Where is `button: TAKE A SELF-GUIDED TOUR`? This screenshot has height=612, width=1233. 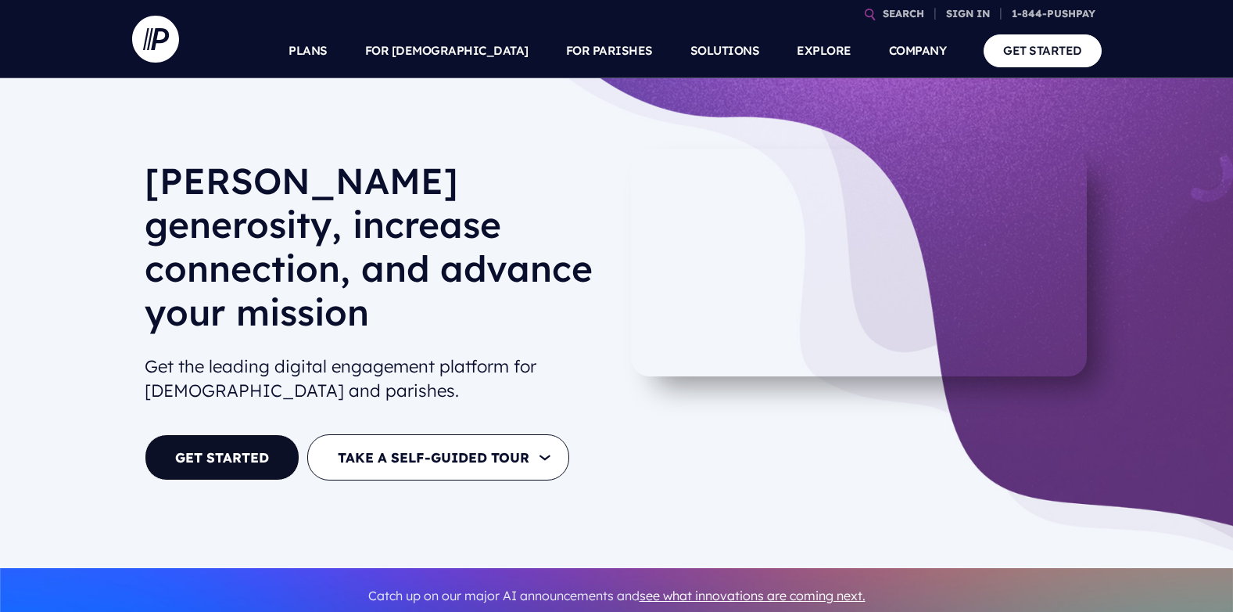 button: TAKE A SELF-GUIDED TOUR is located at coordinates (438, 457).